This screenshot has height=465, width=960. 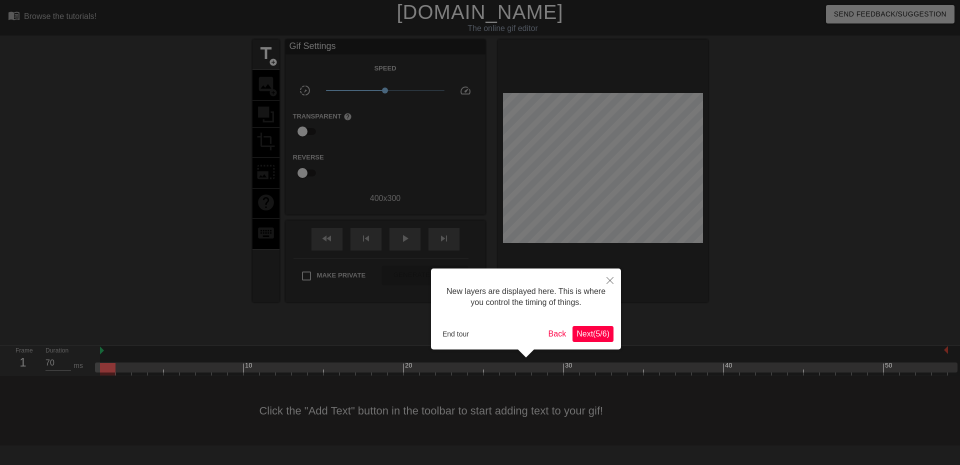 What do you see at coordinates (610, 280) in the screenshot?
I see `button: Close` at bounding box center [610, 280].